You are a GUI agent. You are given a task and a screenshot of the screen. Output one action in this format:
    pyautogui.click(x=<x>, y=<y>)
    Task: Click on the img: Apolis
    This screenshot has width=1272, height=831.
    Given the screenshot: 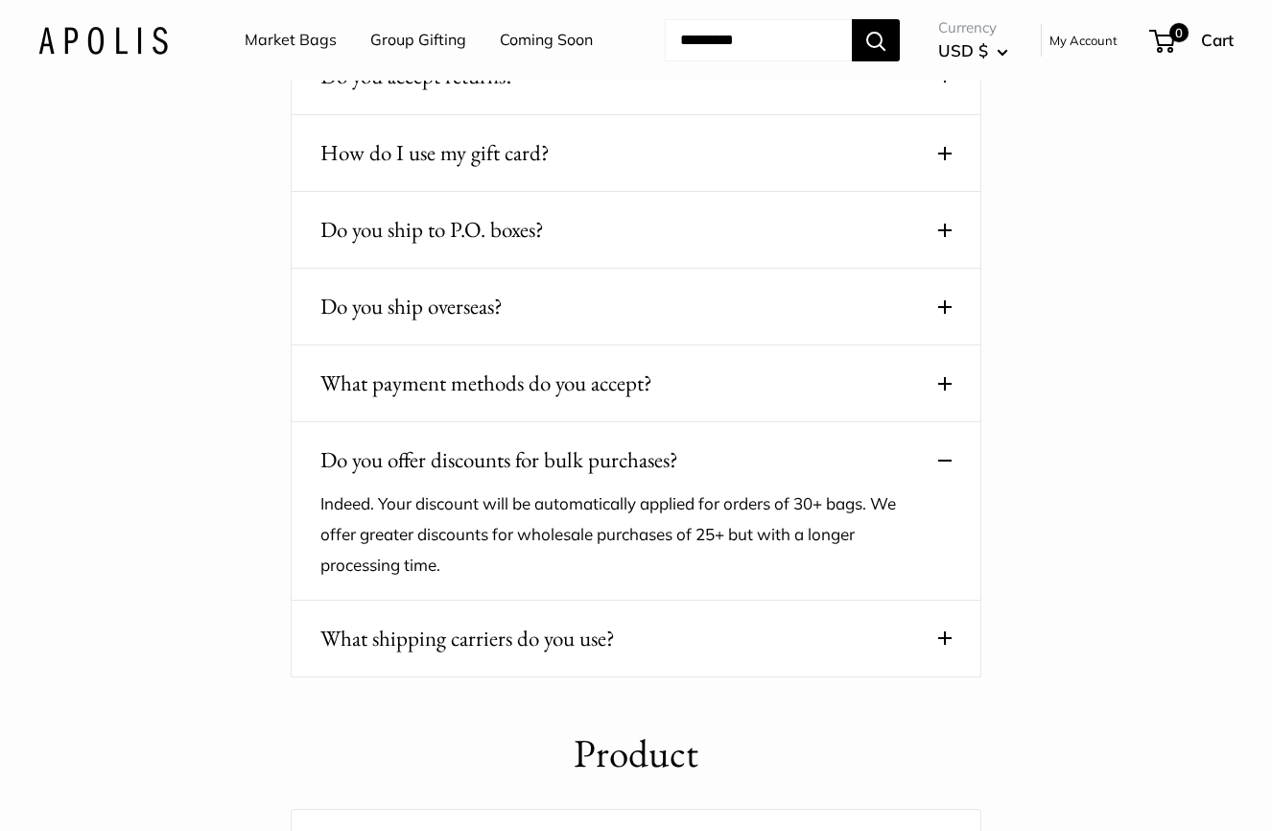 What is the action you would take?
    pyautogui.click(x=103, y=39)
    